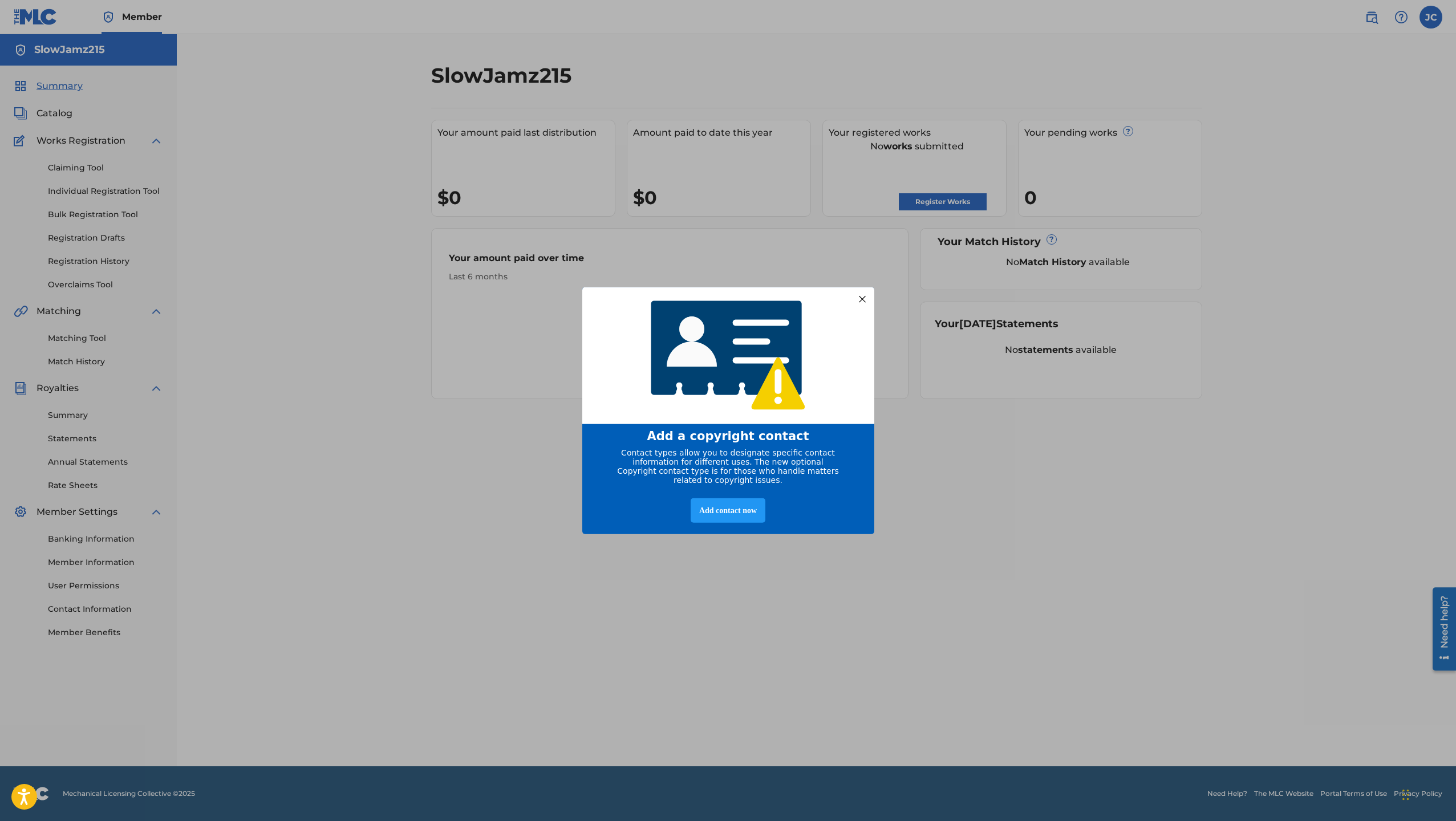 This screenshot has width=1456, height=821. Describe the element at coordinates (728, 436) in the screenshot. I see `div: Add a copyright contact` at that location.